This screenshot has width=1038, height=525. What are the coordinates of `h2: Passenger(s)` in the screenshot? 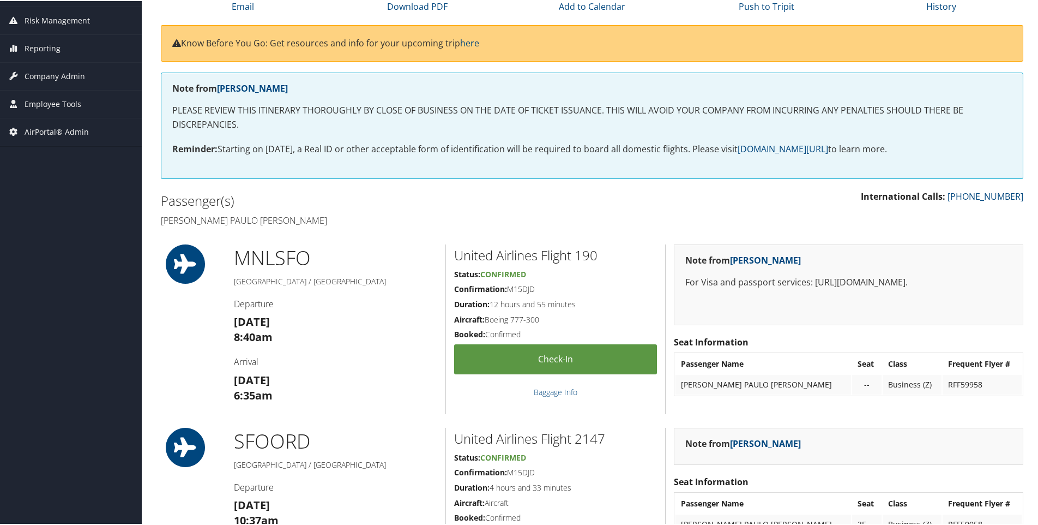 It's located at (372, 200).